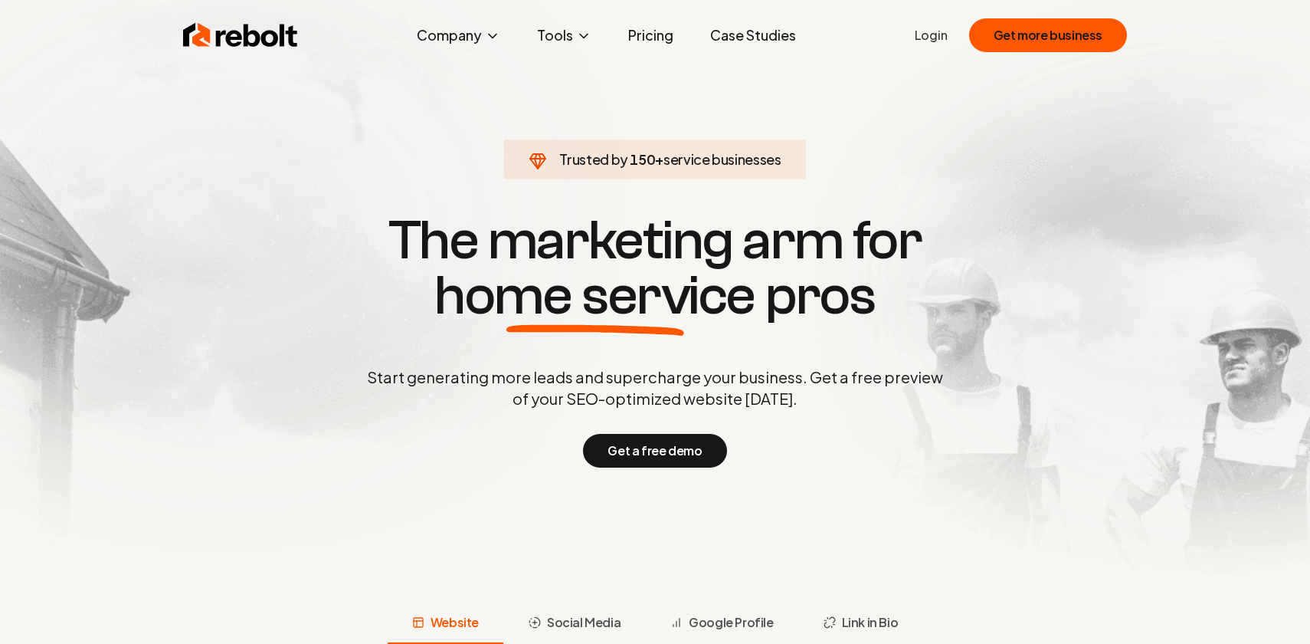 The height and width of the screenshot is (644, 1310). I want to click on a: Pricing, so click(651, 35).